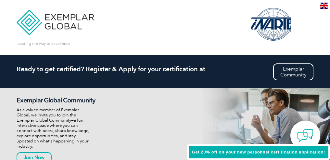  I want to click on img: en, so click(324, 6).